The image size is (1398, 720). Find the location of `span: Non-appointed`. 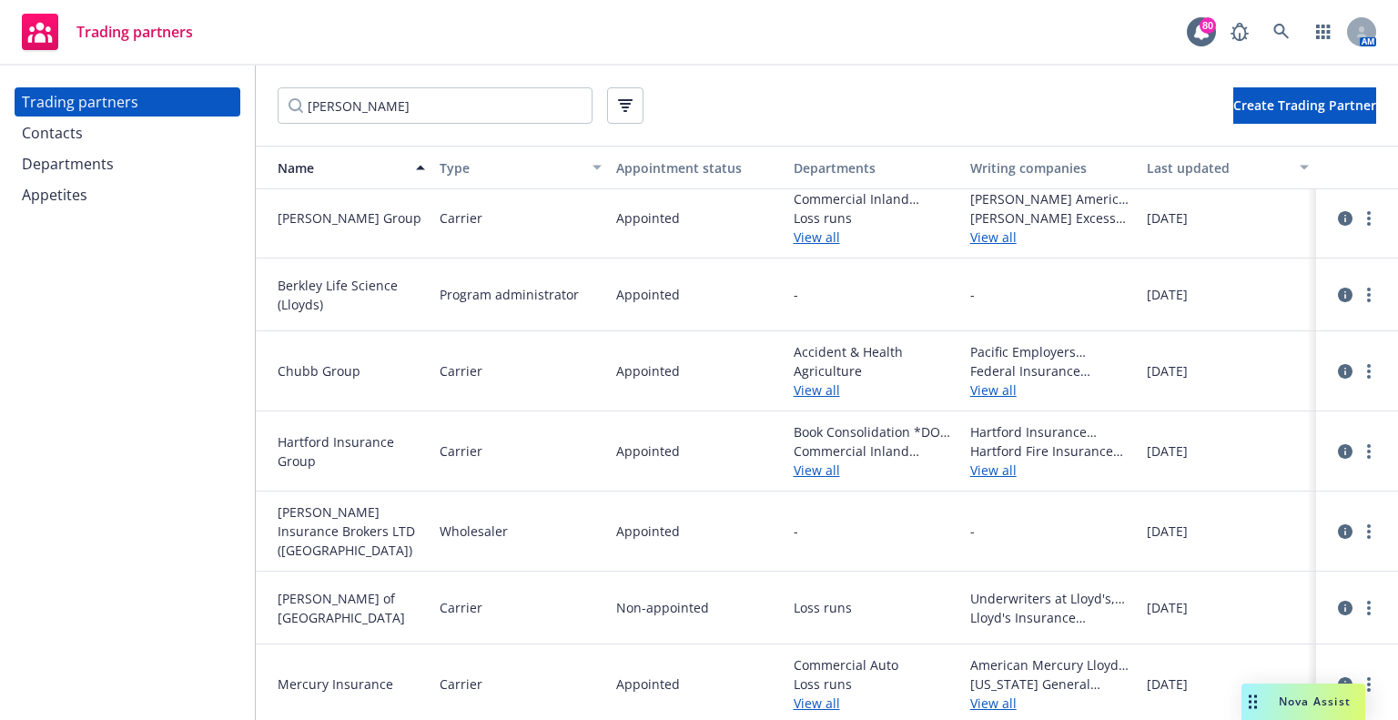

span: Non-appointed is located at coordinates (663, 607).